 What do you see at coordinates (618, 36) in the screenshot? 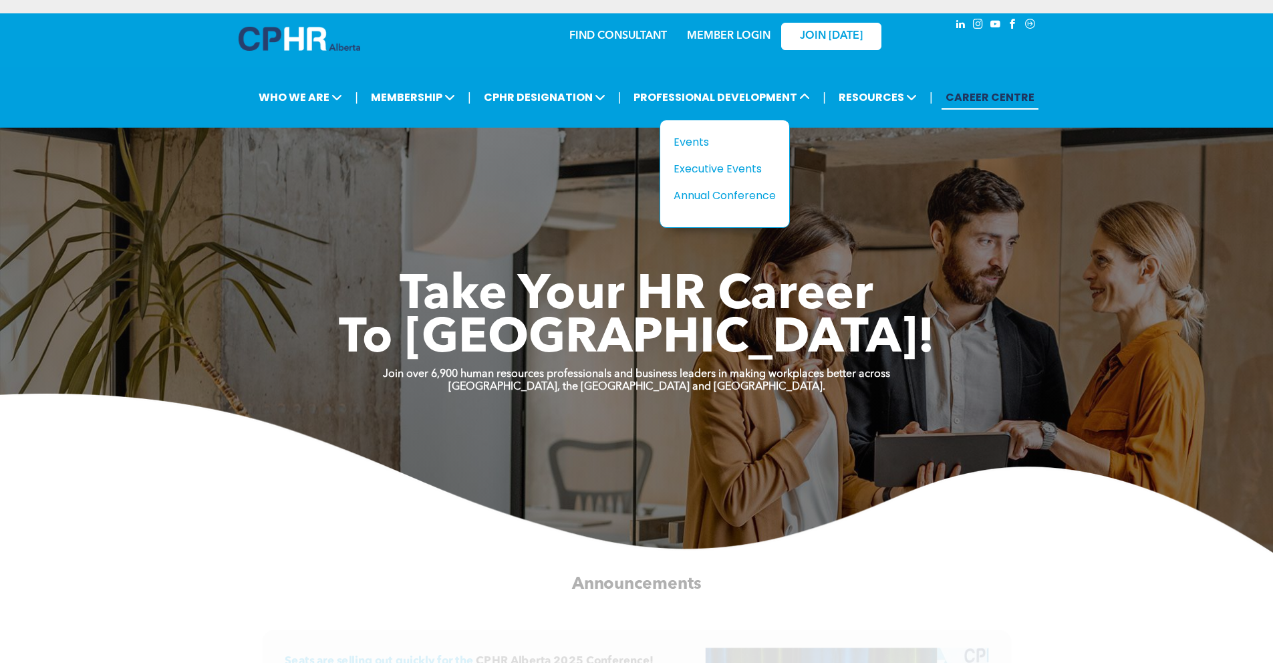
I see `a: FIND CONSULTANT` at bounding box center [618, 36].